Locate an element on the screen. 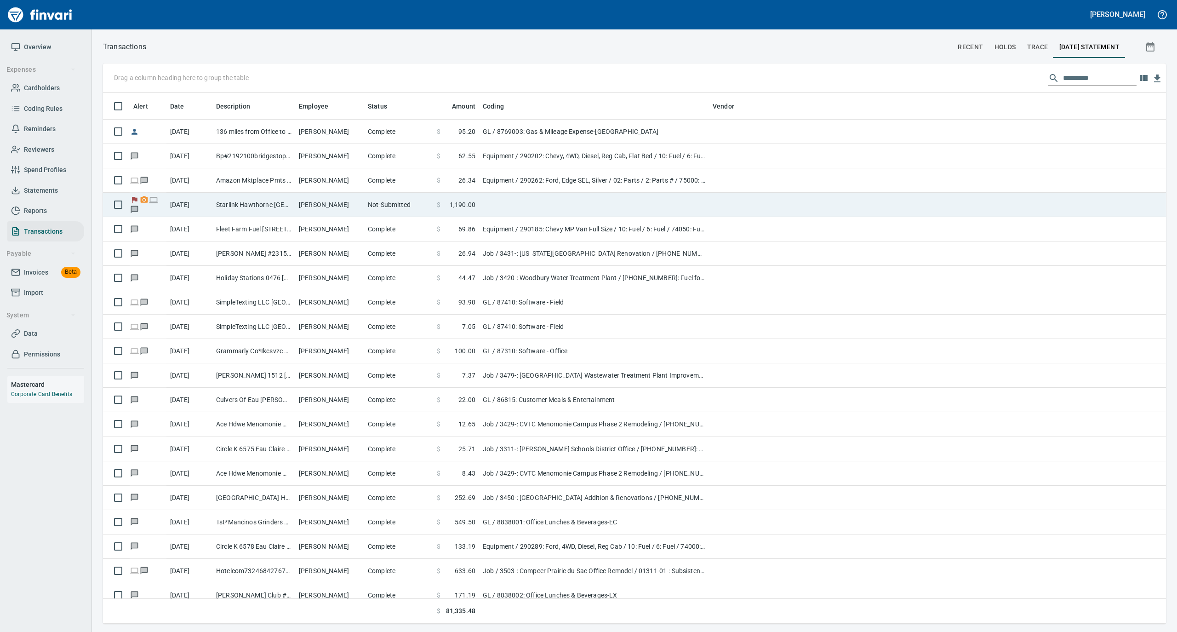  button: Download table is located at coordinates (1158, 79).